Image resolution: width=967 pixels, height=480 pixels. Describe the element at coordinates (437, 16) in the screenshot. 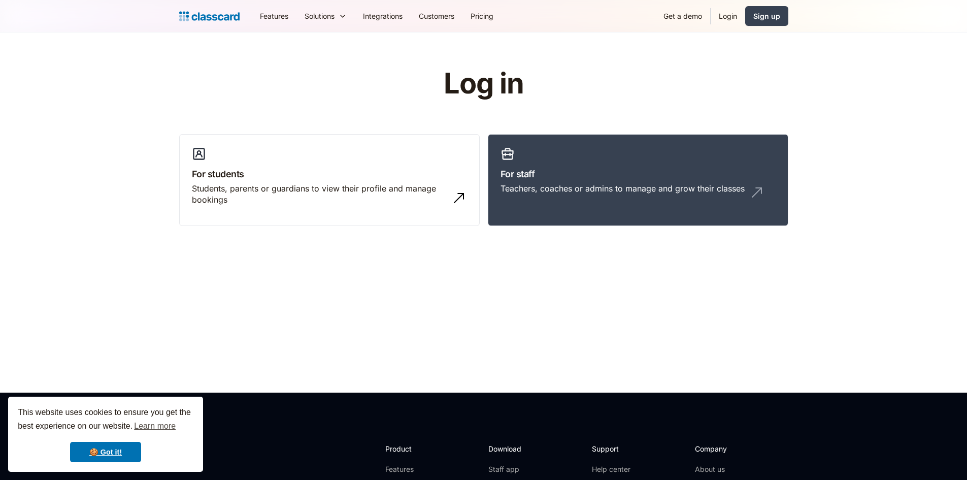

I see `a: Customers` at that location.